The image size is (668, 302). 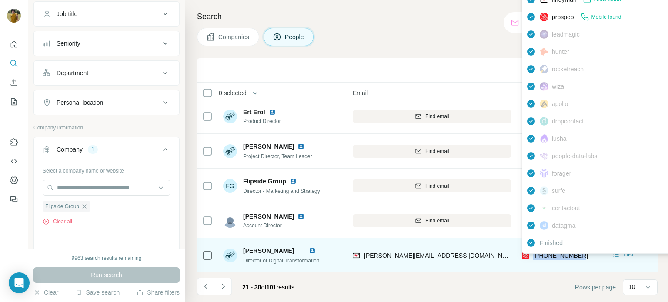 What do you see at coordinates (14, 200) in the screenshot?
I see `button: Feedback` at bounding box center [14, 200].